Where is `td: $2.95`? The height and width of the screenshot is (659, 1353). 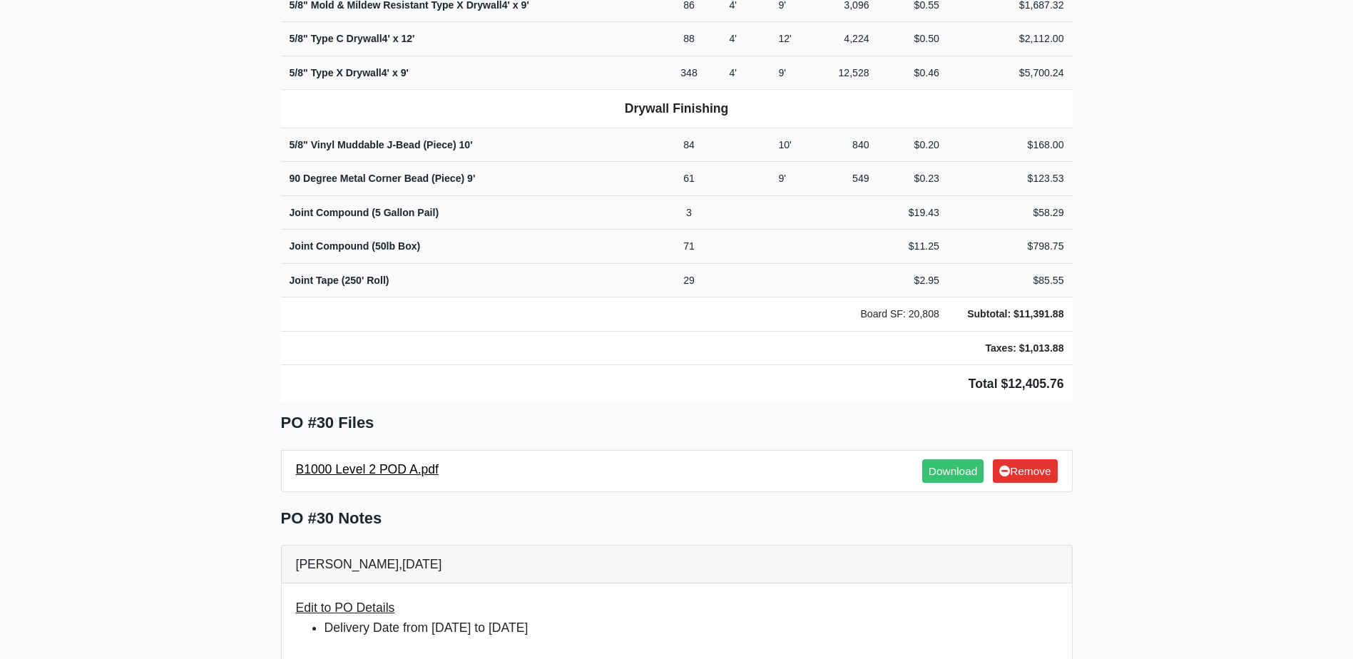 td: $2.95 is located at coordinates (913, 280).